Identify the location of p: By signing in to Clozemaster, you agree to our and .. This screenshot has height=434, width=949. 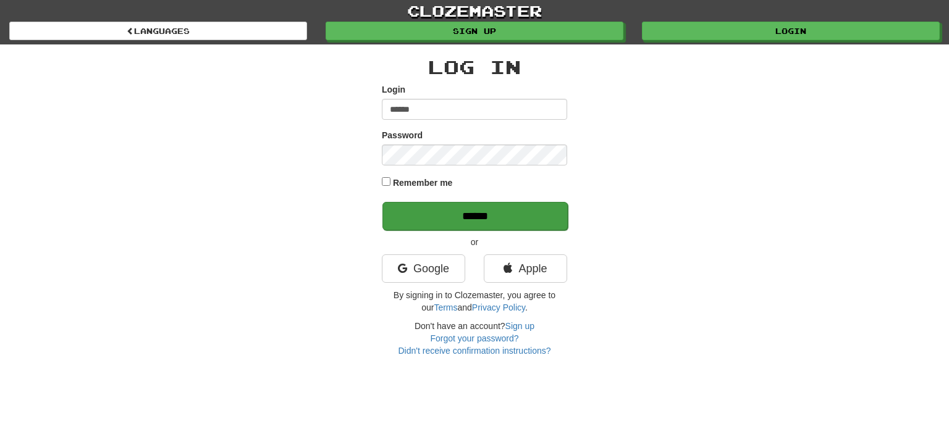
(474, 301).